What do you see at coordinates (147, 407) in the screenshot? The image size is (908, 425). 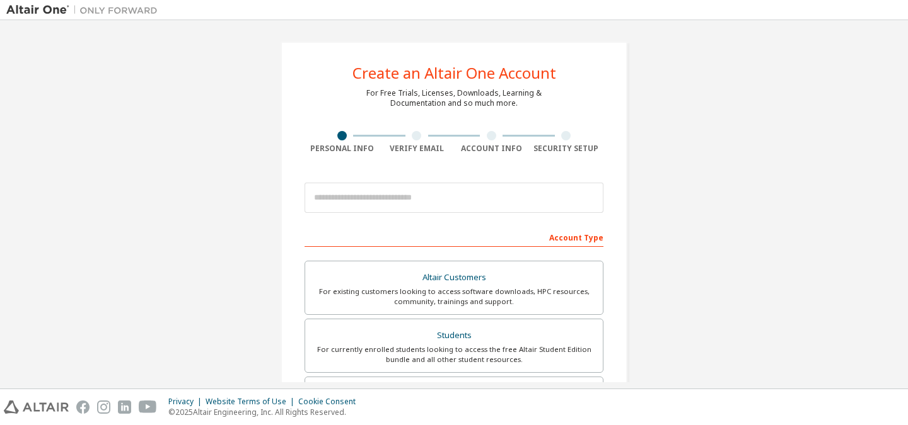 I see `img: youtube.svg` at bounding box center [147, 407].